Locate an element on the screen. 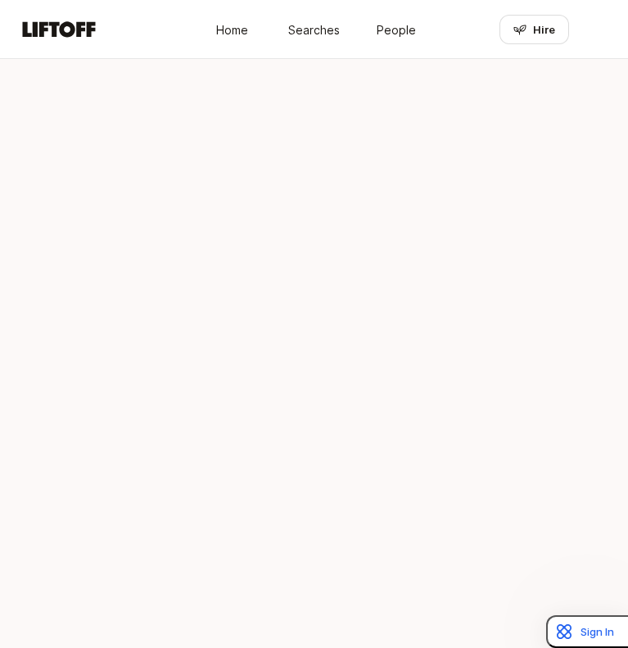  span: Searches is located at coordinates (314, 29).